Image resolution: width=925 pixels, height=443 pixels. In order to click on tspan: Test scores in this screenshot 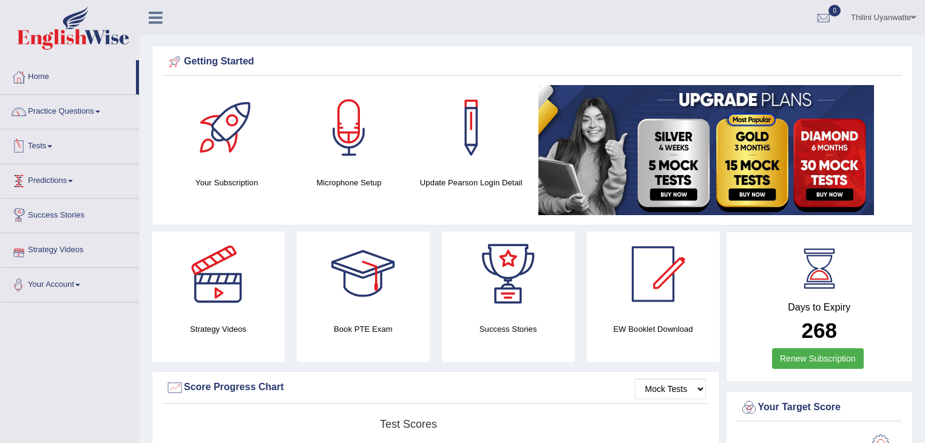, I will do `click(409, 424)`.